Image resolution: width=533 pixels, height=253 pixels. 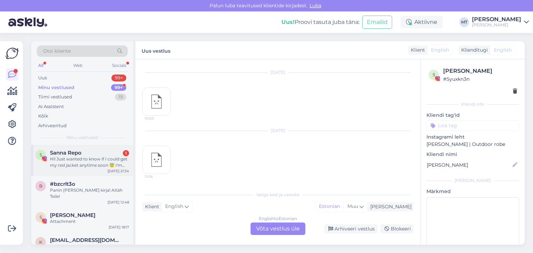 What do you see at coordinates (89, 162) in the screenshot?
I see `div: Hi! Just wanted to know if I could get my red jacket anytime soon 😇 I'm having my [DEMOGRAPHIC_DA...` at bounding box center [89, 162].